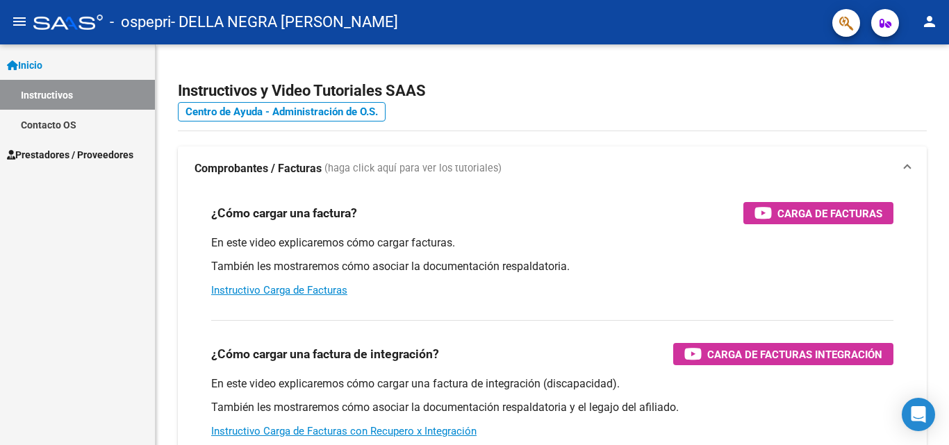 Image resolution: width=949 pixels, height=445 pixels. Describe the element at coordinates (552, 243) in the screenshot. I see `p: En este video explicaremos cómo cargar facturas.` at that location.